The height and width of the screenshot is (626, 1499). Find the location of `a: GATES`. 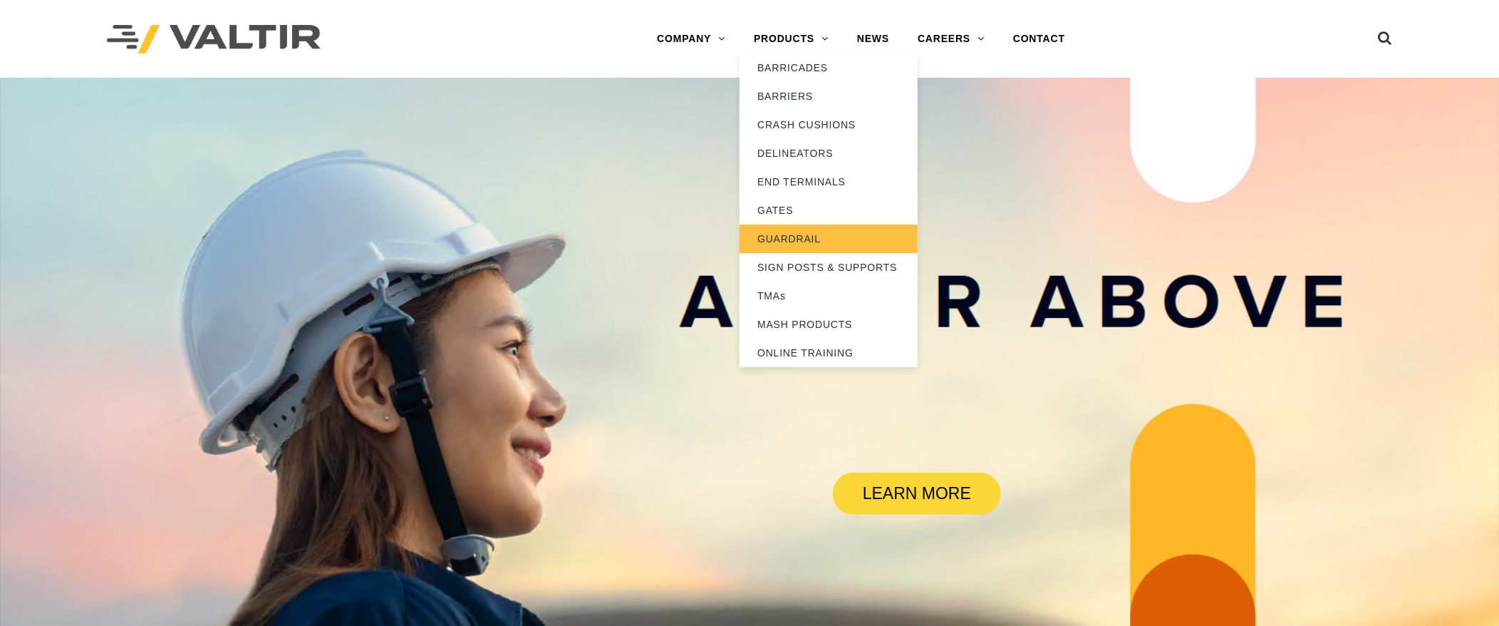

a: GATES is located at coordinates (829, 210).